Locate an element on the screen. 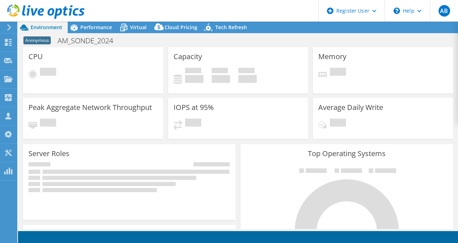 This screenshot has width=458, height=243. h1: AM_SONDE_2024 is located at coordinates (89, 41).